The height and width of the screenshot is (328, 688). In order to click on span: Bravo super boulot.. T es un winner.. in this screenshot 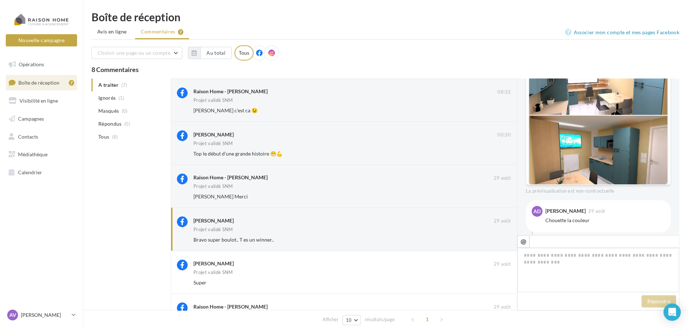, I will do `click(234, 240)`.